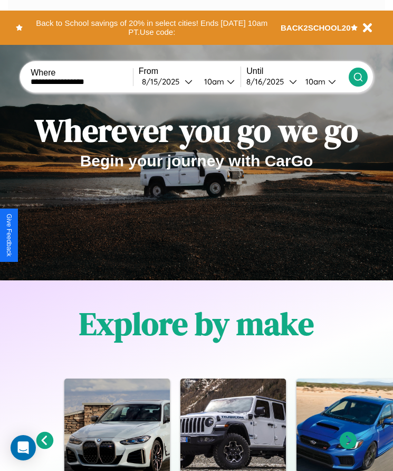 This screenshot has width=393, height=471. What do you see at coordinates (298, 71) in the screenshot?
I see `label: Until` at bounding box center [298, 71].